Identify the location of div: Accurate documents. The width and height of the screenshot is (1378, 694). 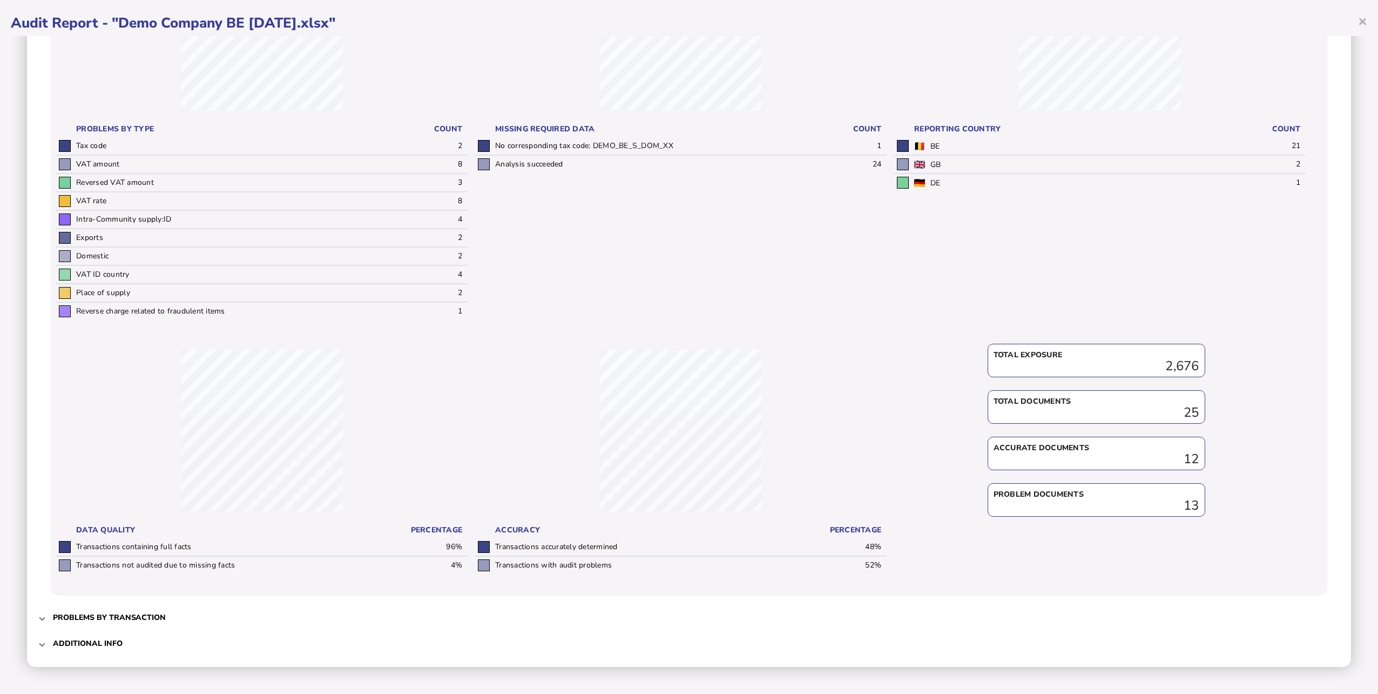
(1096, 448).